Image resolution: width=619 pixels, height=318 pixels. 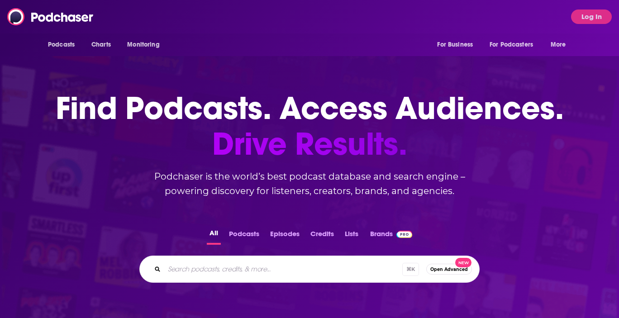 I want to click on img: Podchaser - Follow, Share and Rate Podcasts, so click(x=51, y=17).